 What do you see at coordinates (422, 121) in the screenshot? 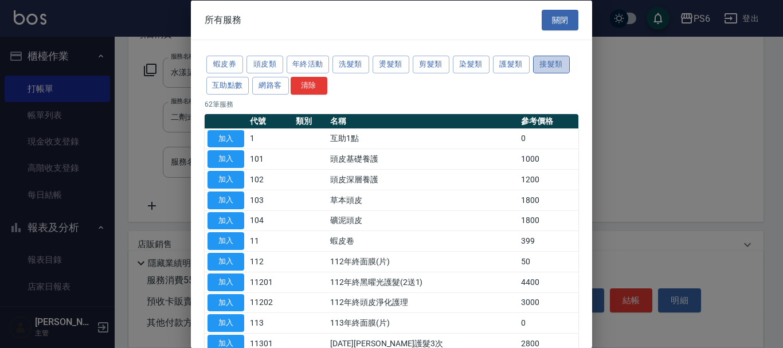
I see `th: 名稱` at bounding box center [422, 121].